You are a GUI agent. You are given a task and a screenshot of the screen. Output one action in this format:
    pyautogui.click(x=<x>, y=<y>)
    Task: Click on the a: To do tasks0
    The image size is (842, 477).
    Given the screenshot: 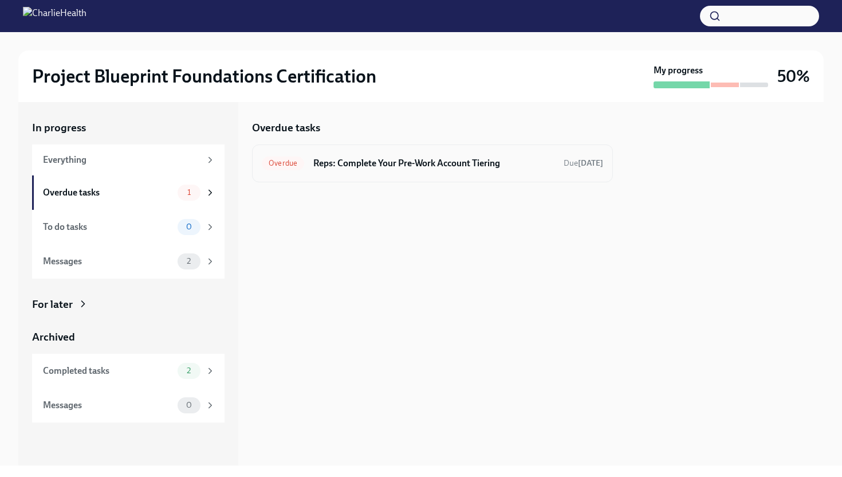 What is the action you would take?
    pyautogui.click(x=128, y=227)
    